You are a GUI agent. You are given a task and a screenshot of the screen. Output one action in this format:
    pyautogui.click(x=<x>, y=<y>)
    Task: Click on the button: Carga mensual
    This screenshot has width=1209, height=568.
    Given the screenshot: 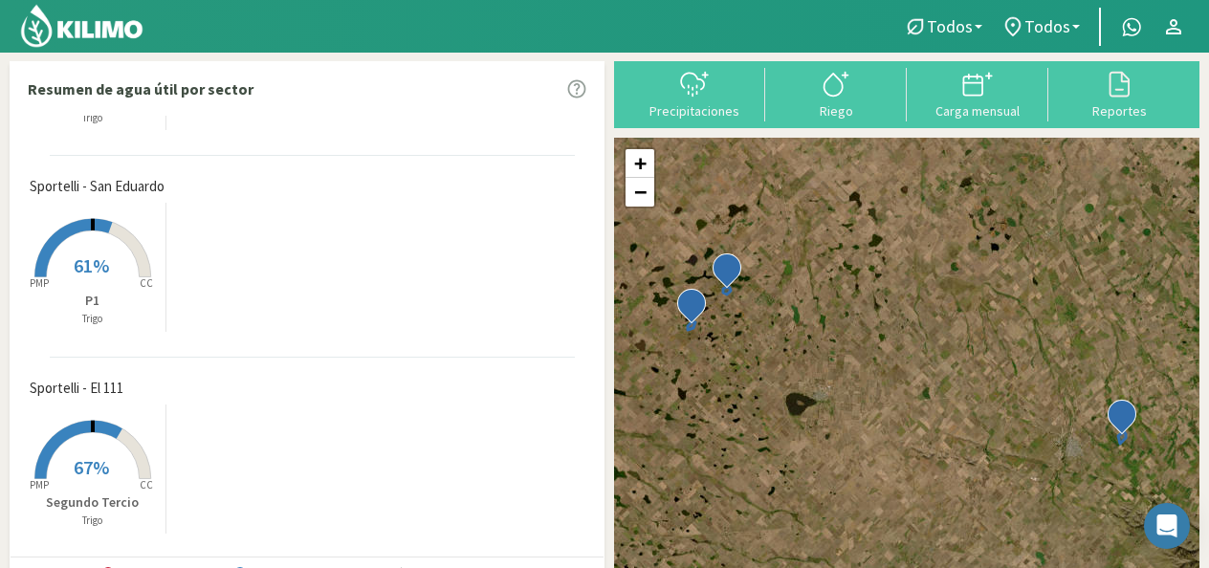 What is the action you would take?
    pyautogui.click(x=977, y=93)
    